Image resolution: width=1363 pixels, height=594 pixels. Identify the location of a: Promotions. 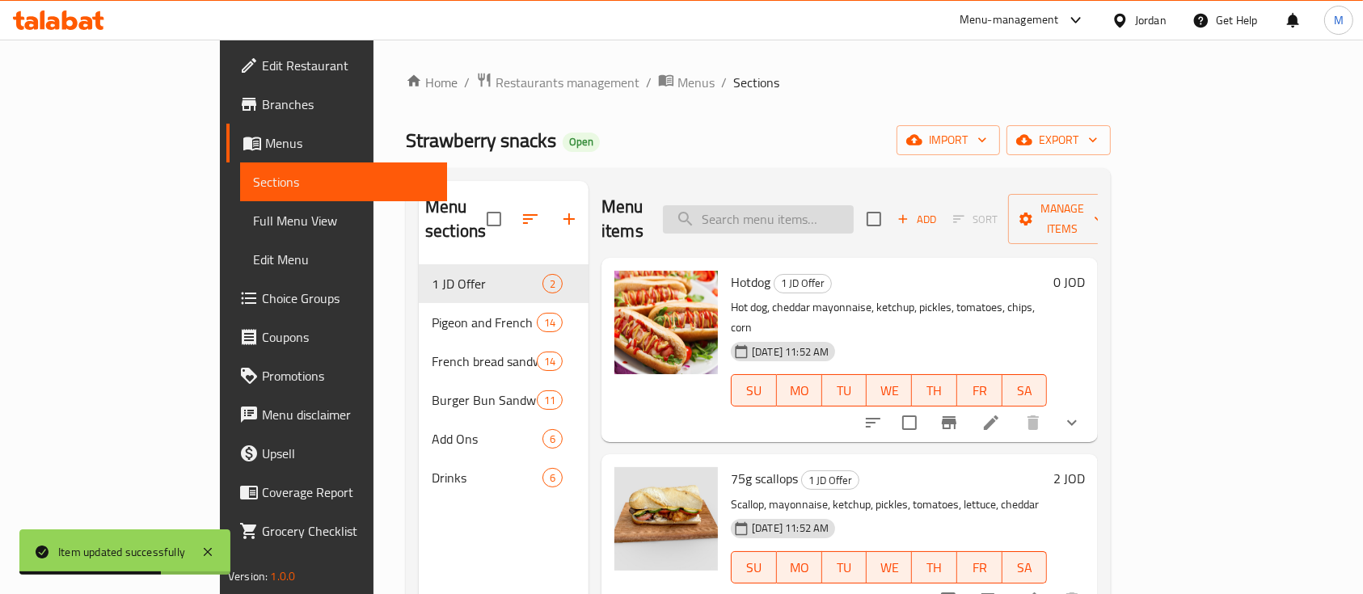
(337, 376).